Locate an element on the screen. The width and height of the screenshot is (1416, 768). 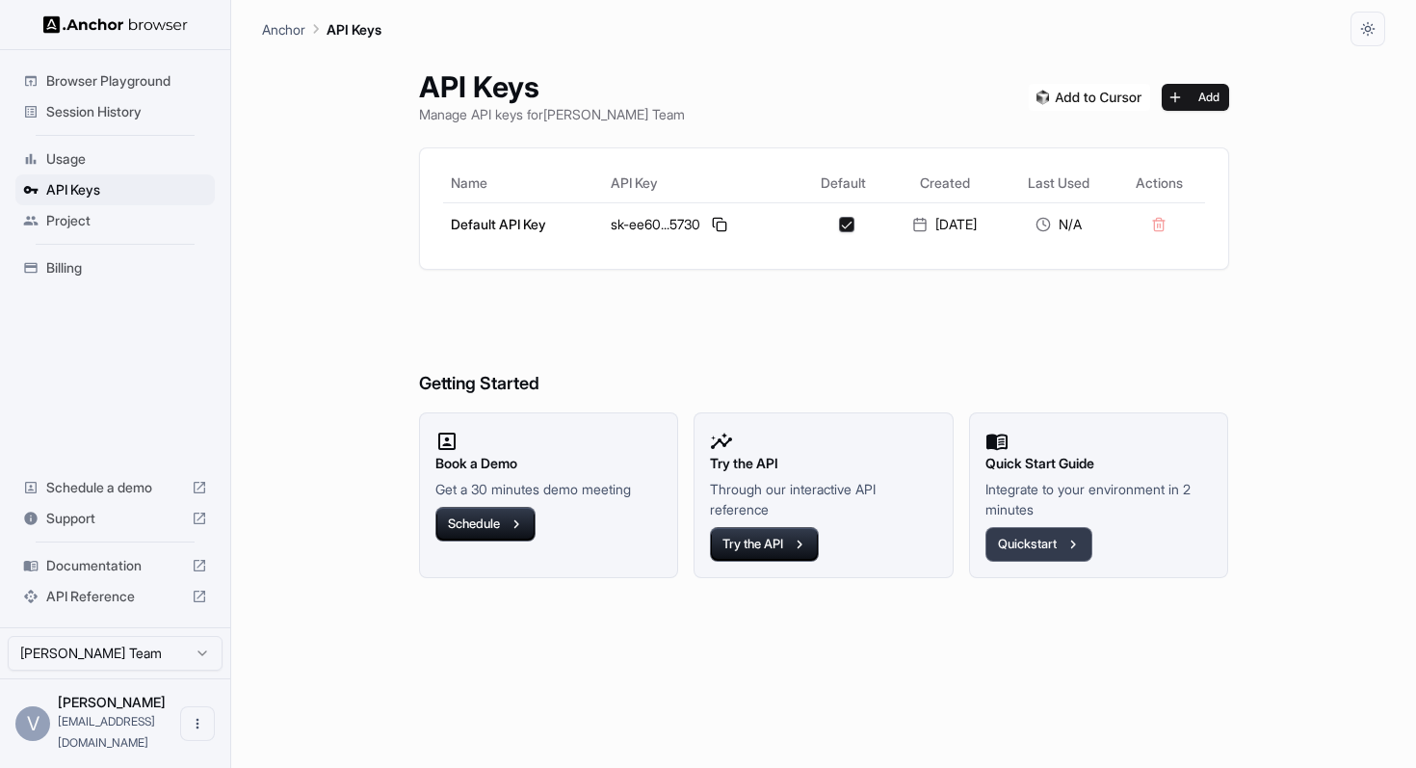
span: API Reference is located at coordinates (115, 596).